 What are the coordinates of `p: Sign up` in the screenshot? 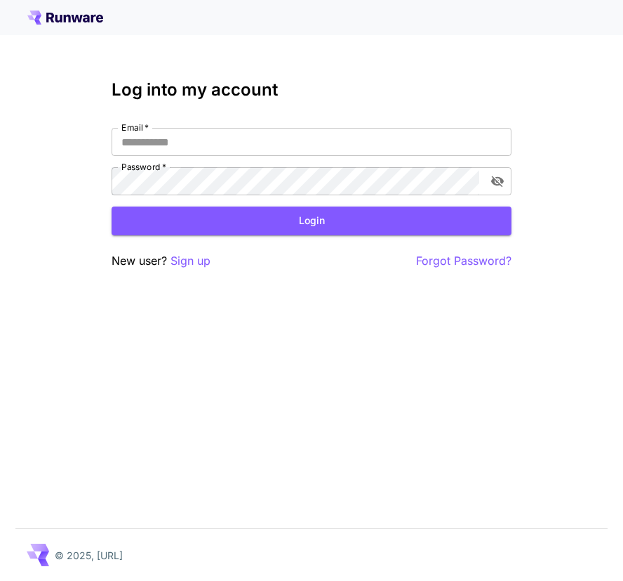 It's located at (190, 260).